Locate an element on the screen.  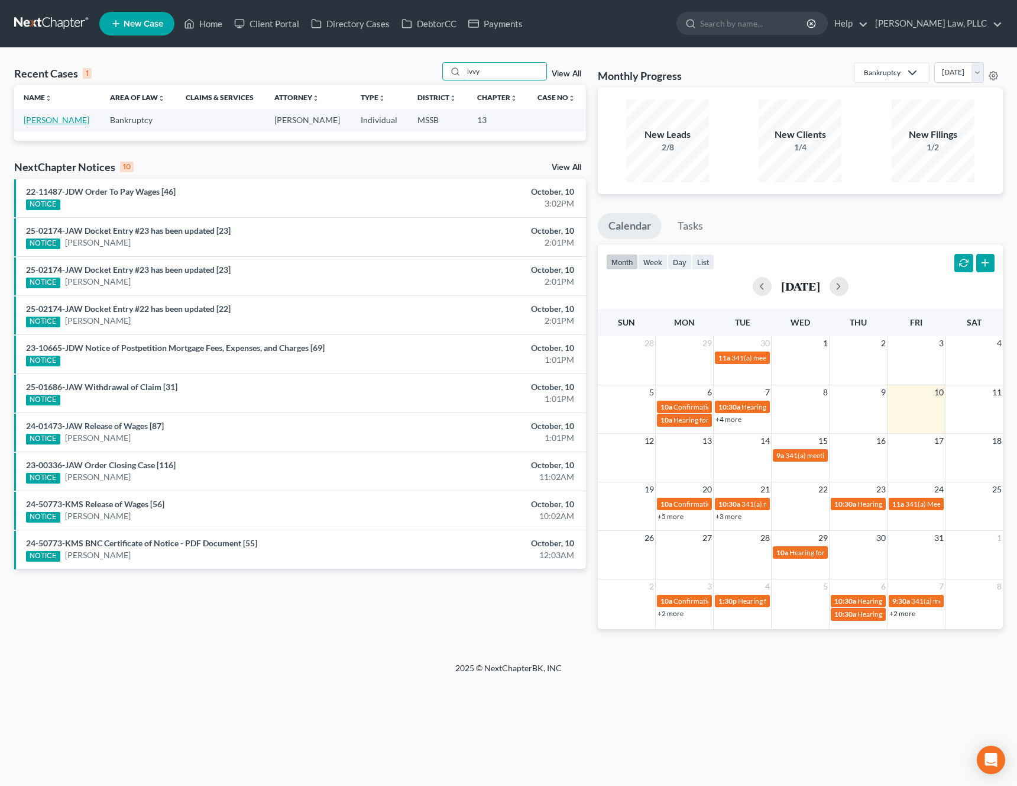
span: Tue is located at coordinates (743, 322).